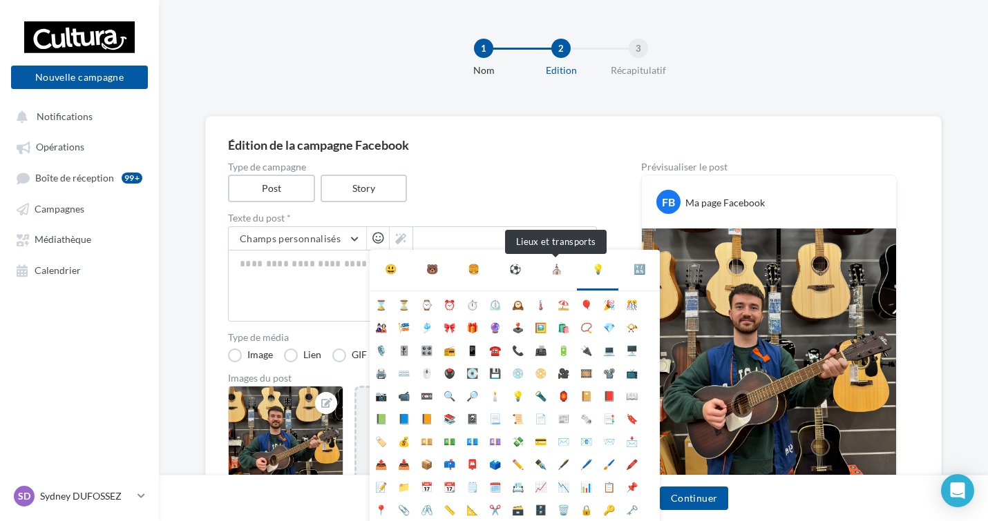  What do you see at coordinates (561, 48) in the screenshot?
I see `div: 2` at bounding box center [561, 48].